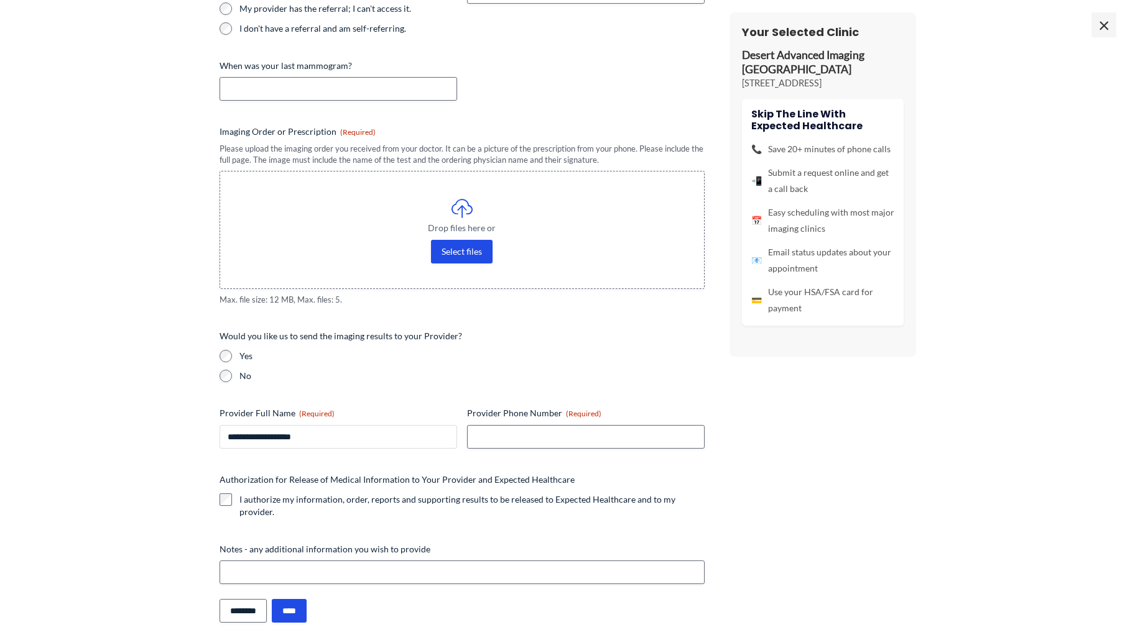 This screenshot has width=1135, height=635. What do you see at coordinates (462, 154) in the screenshot?
I see `div: Please upload the imaging order you received from your doctor. It can be a picture of the prescri...` at bounding box center [462, 154].